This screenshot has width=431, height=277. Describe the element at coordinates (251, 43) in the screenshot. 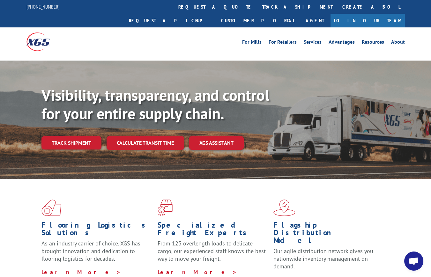

I see `a: For Mills` at that location.